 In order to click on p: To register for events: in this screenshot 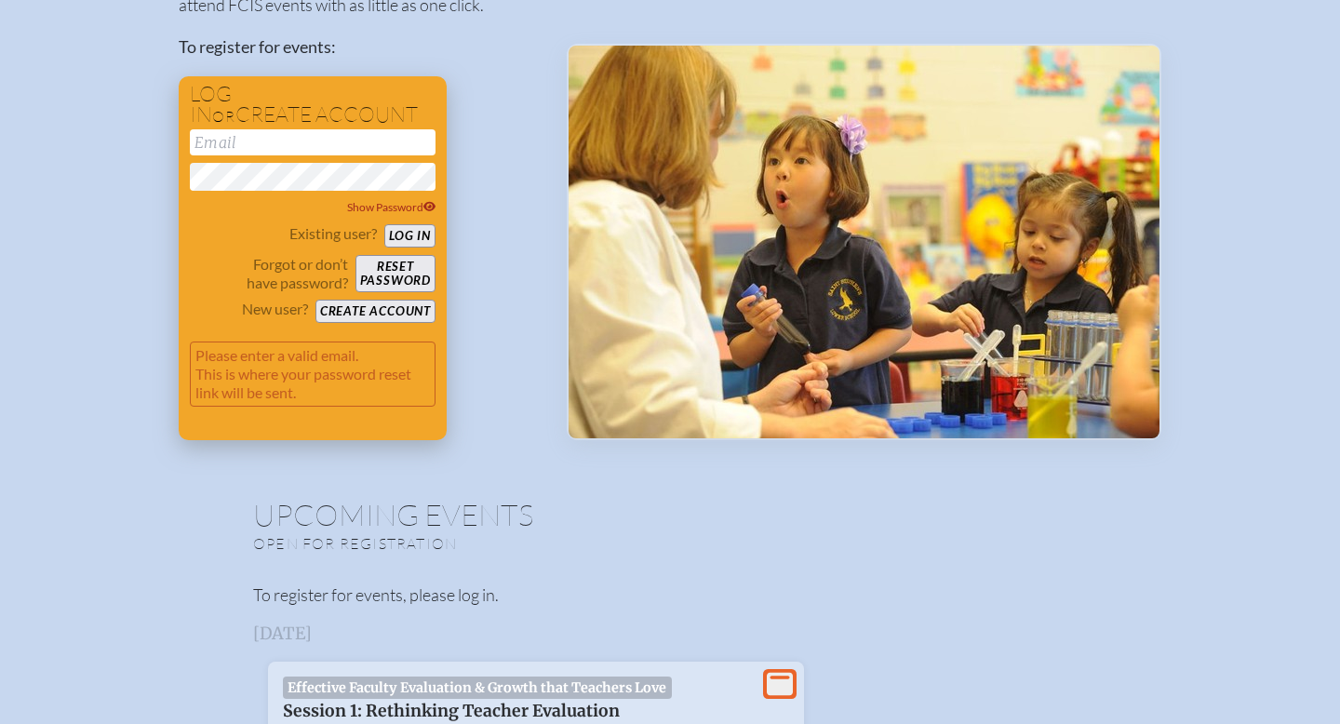, I will do `click(357, 47)`.